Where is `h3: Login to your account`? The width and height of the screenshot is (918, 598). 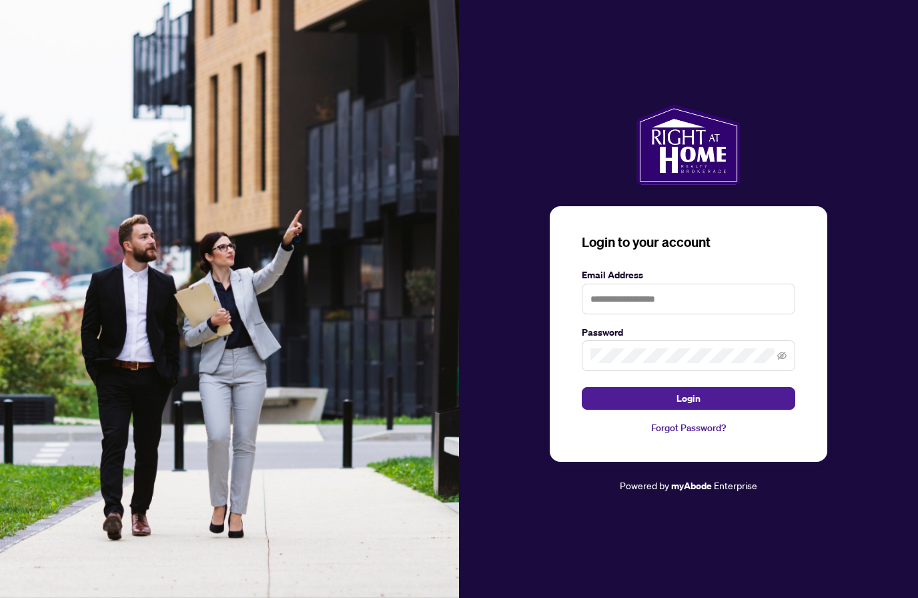
h3: Login to your account is located at coordinates (689, 242).